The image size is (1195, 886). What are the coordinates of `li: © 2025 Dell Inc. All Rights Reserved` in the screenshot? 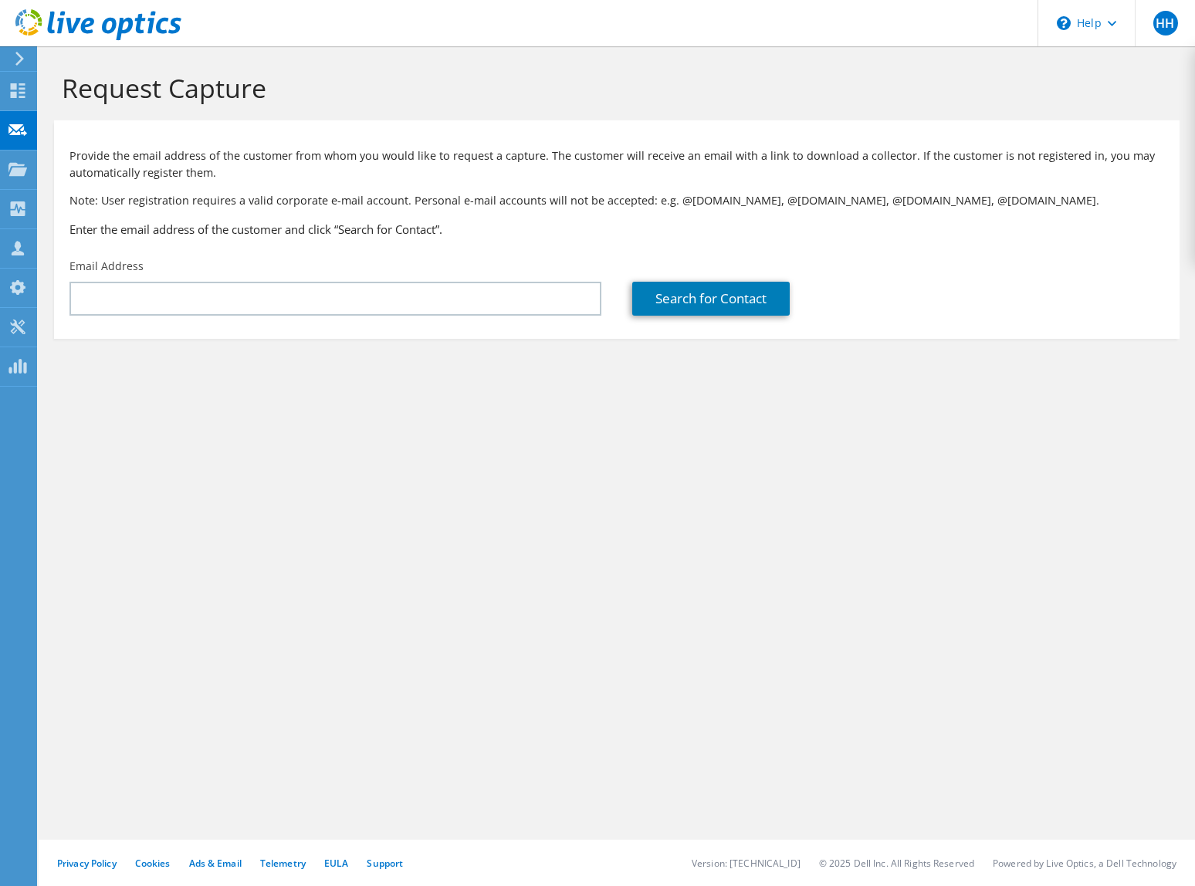 It's located at (896, 863).